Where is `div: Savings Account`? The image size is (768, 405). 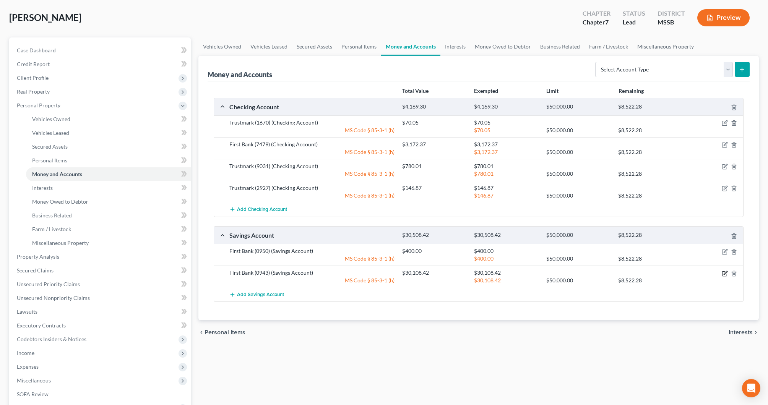
div: Savings Account is located at coordinates (312, 235).